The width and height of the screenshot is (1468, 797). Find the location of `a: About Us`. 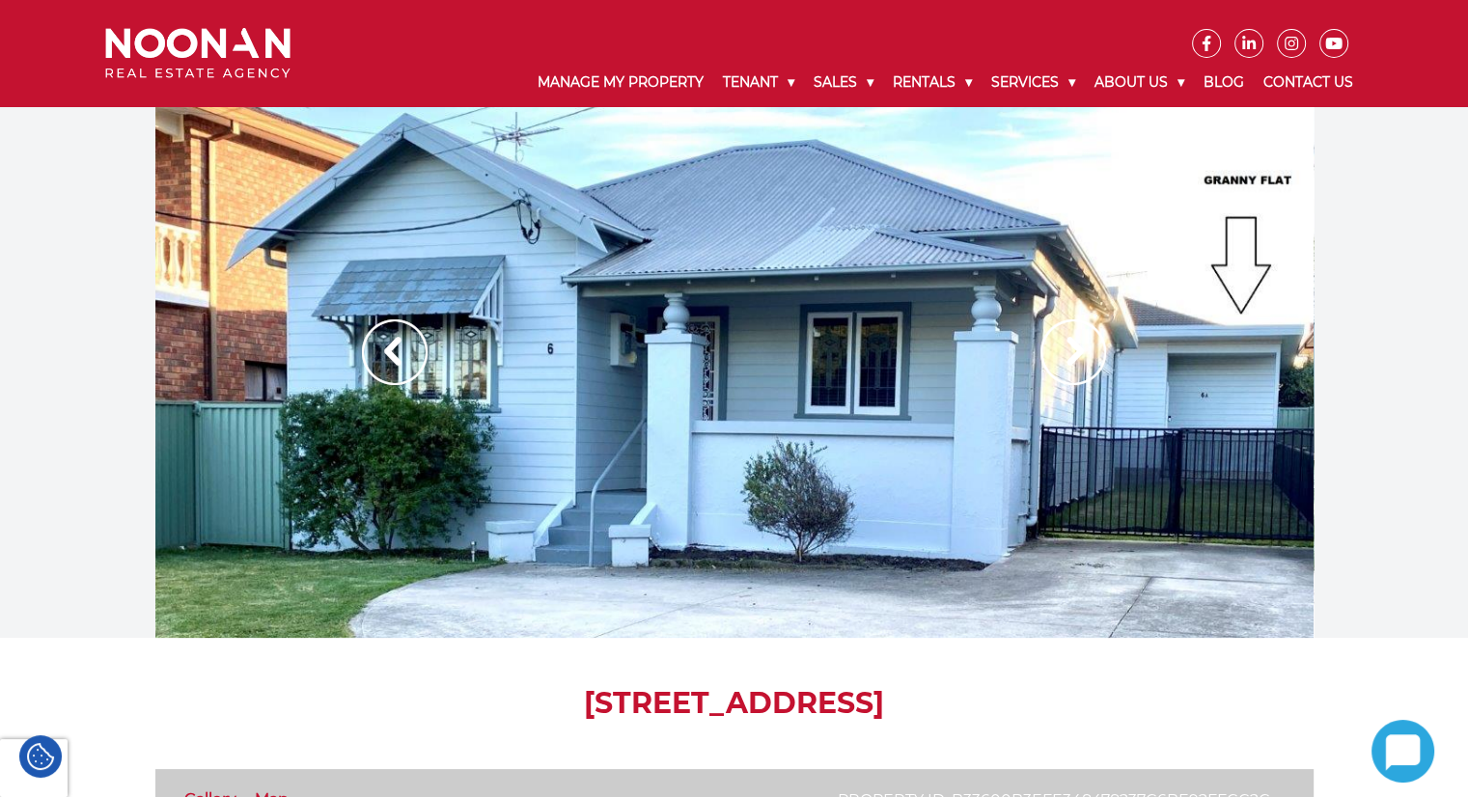

a: About Us is located at coordinates (1139, 82).